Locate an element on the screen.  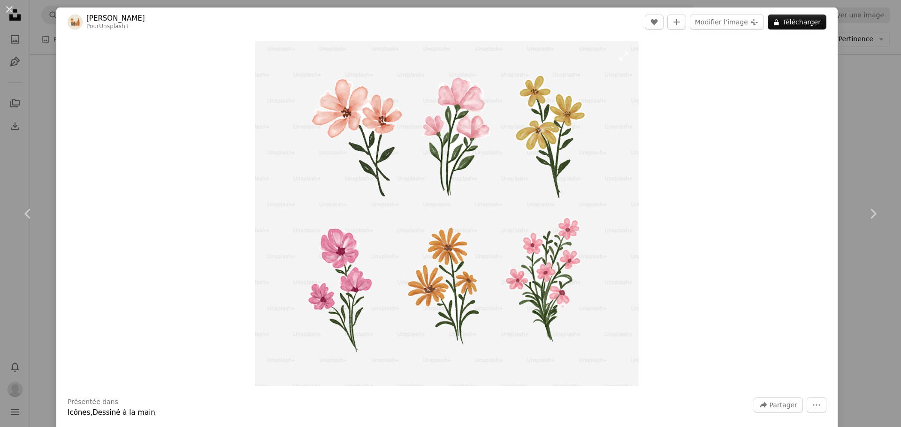
img: Accéder au profil de Eva Wahyuni is located at coordinates (75, 22).